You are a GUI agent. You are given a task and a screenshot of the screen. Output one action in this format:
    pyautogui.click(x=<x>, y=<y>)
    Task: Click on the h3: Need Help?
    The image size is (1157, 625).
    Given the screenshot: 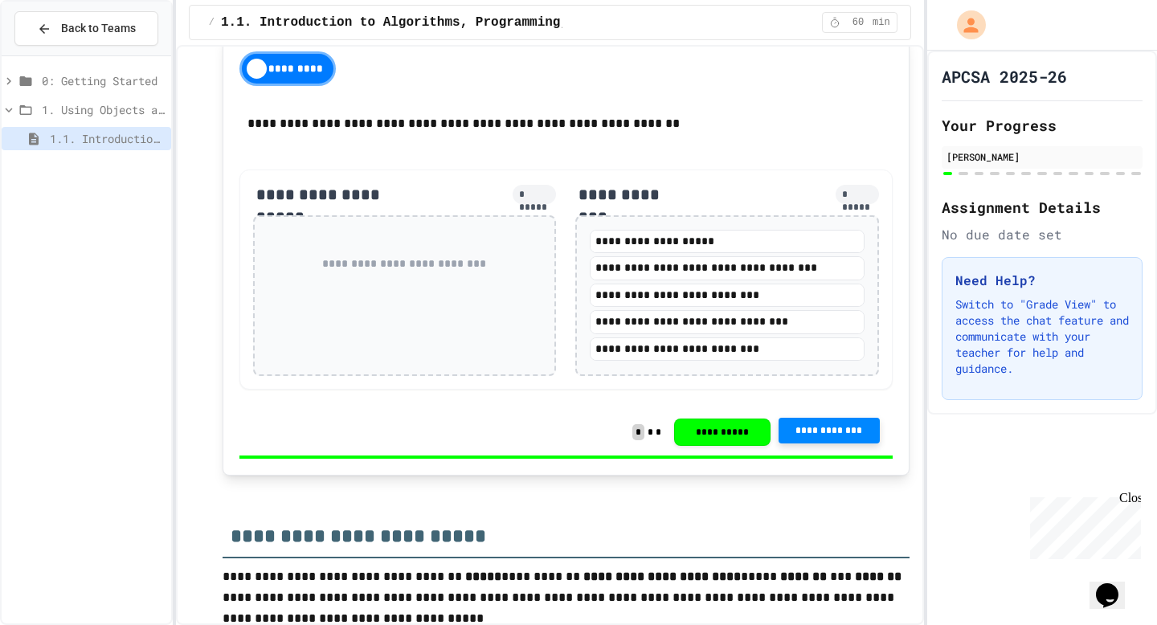 What is the action you would take?
    pyautogui.click(x=1042, y=280)
    